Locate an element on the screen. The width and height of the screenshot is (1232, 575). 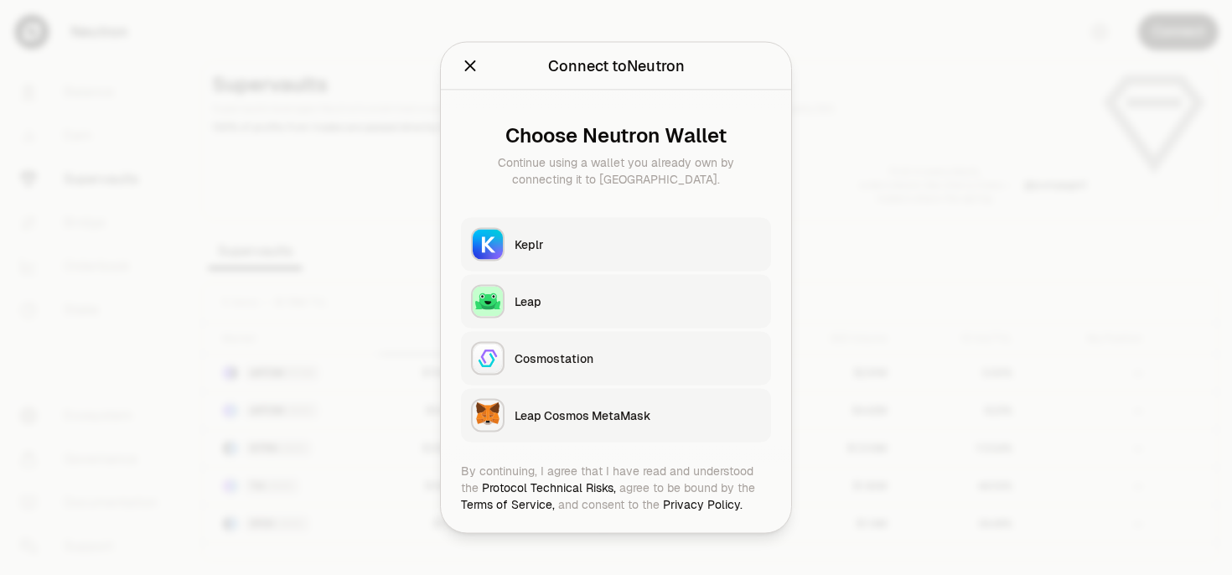
button: KeplrKeplr is located at coordinates (616, 245).